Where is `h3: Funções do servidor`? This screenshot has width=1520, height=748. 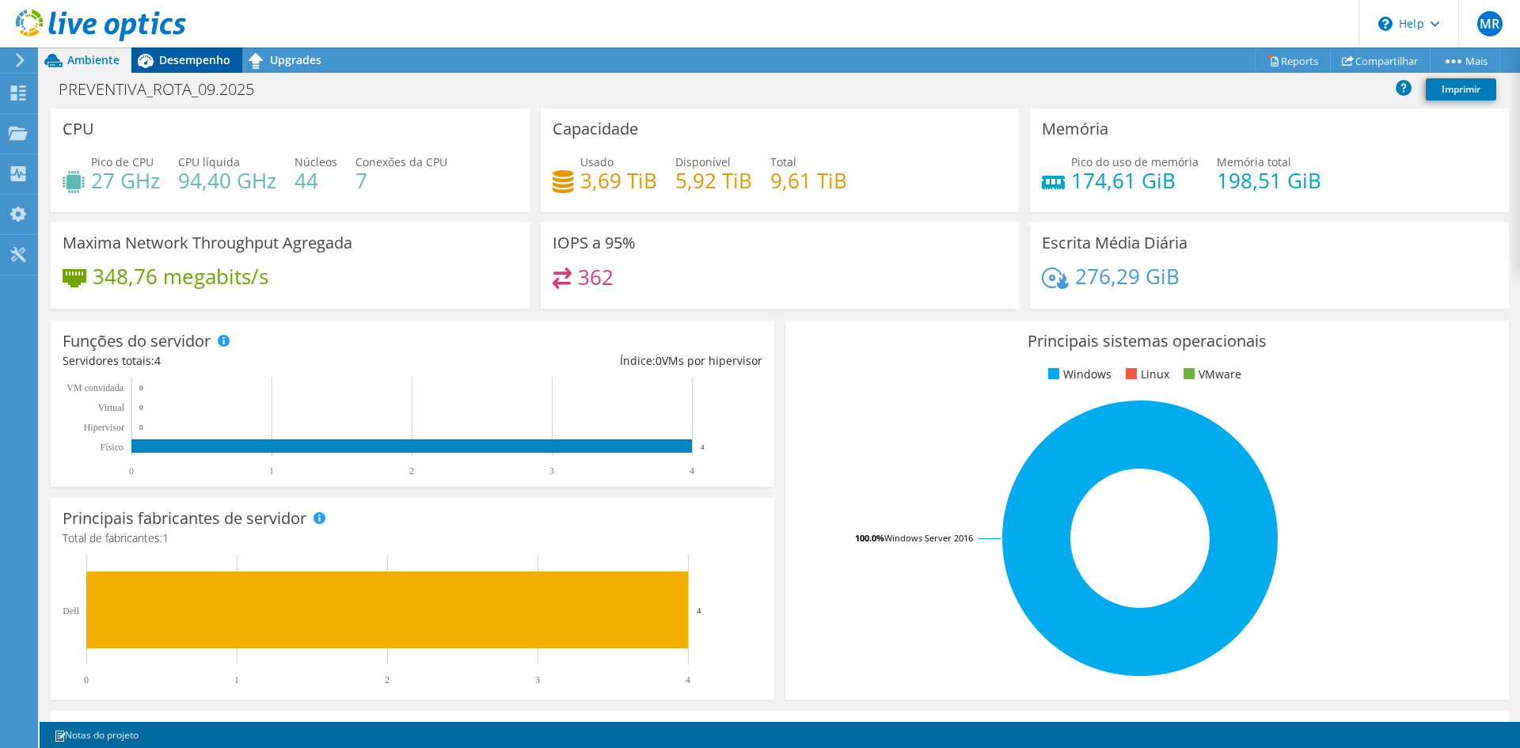
h3: Funções do servidor is located at coordinates (136, 341).